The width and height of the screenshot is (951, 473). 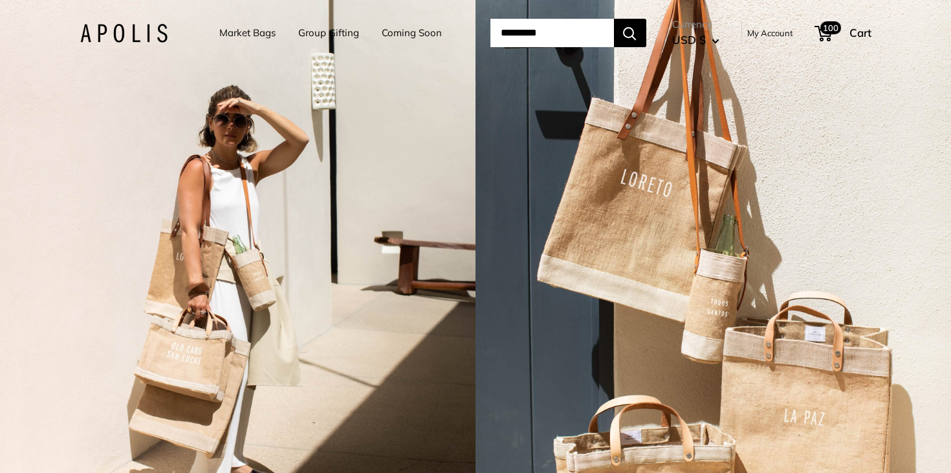 I want to click on a: Market Bags, so click(x=247, y=33).